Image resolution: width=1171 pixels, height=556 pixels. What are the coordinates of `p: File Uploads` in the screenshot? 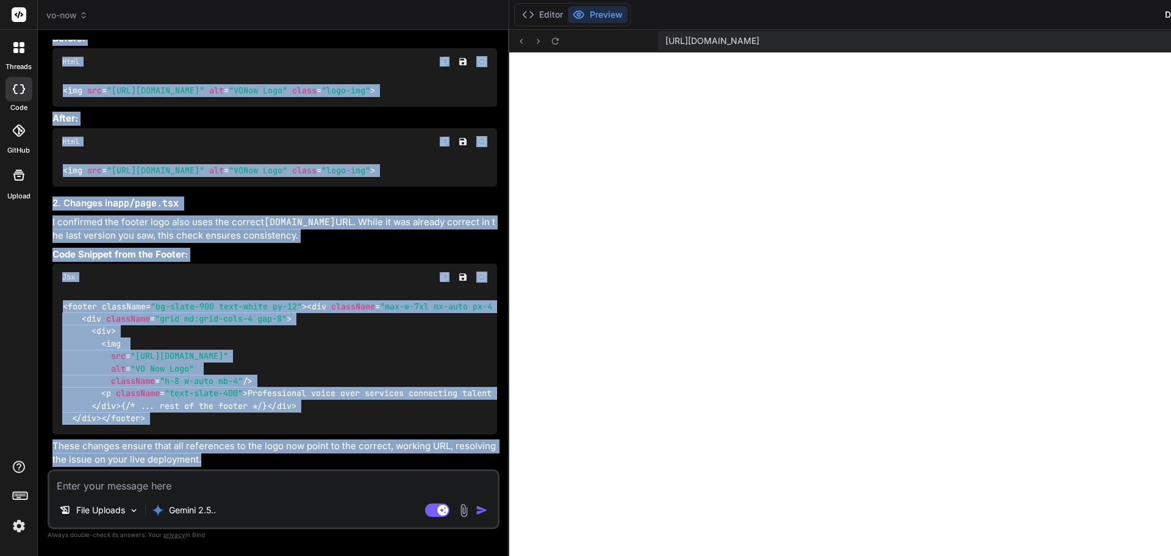 It's located at (101, 510).